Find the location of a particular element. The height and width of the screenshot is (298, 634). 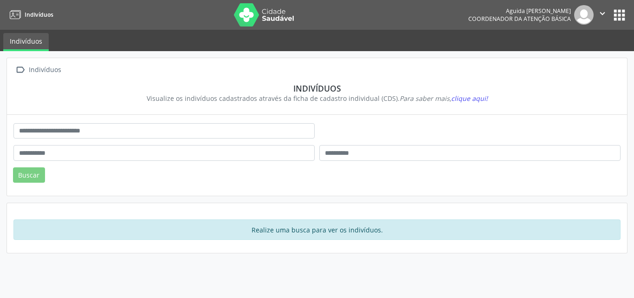

span: clique aqui! is located at coordinates (469, 98).